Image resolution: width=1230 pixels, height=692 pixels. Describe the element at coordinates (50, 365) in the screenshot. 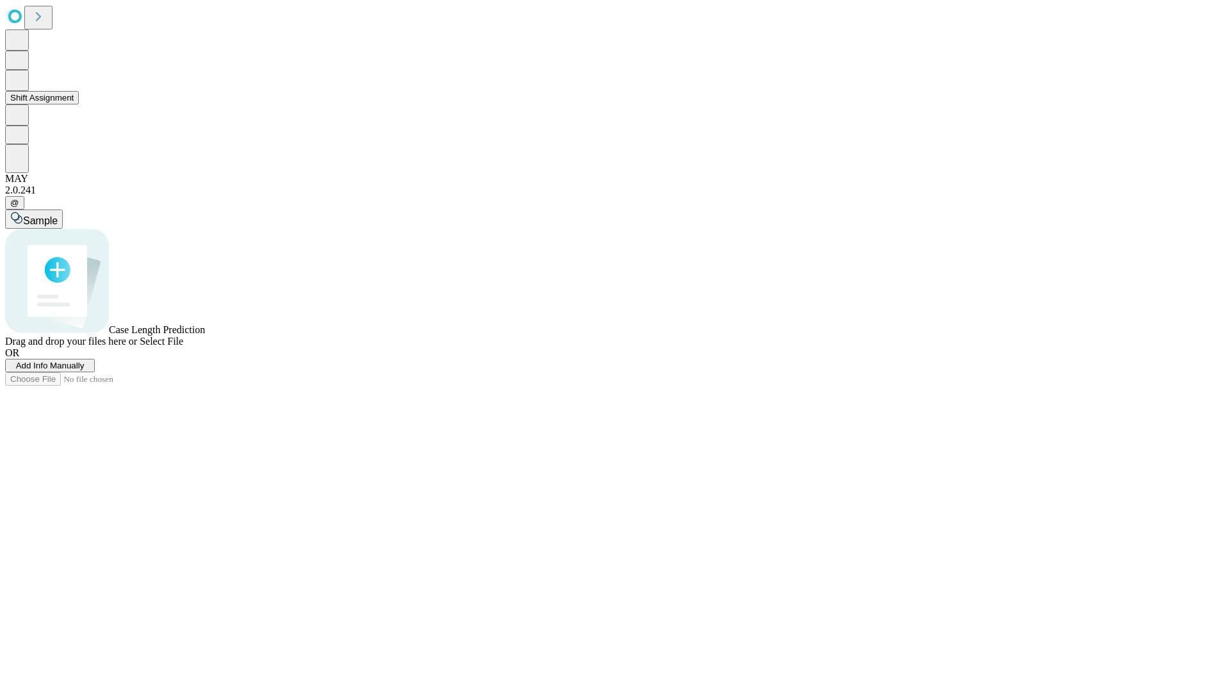

I see `span: Add Info Manually` at that location.